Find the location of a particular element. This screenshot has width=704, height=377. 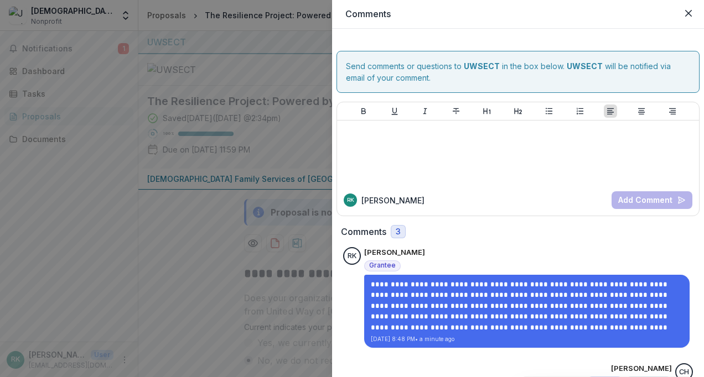

button: Align Left is located at coordinates (610, 111).